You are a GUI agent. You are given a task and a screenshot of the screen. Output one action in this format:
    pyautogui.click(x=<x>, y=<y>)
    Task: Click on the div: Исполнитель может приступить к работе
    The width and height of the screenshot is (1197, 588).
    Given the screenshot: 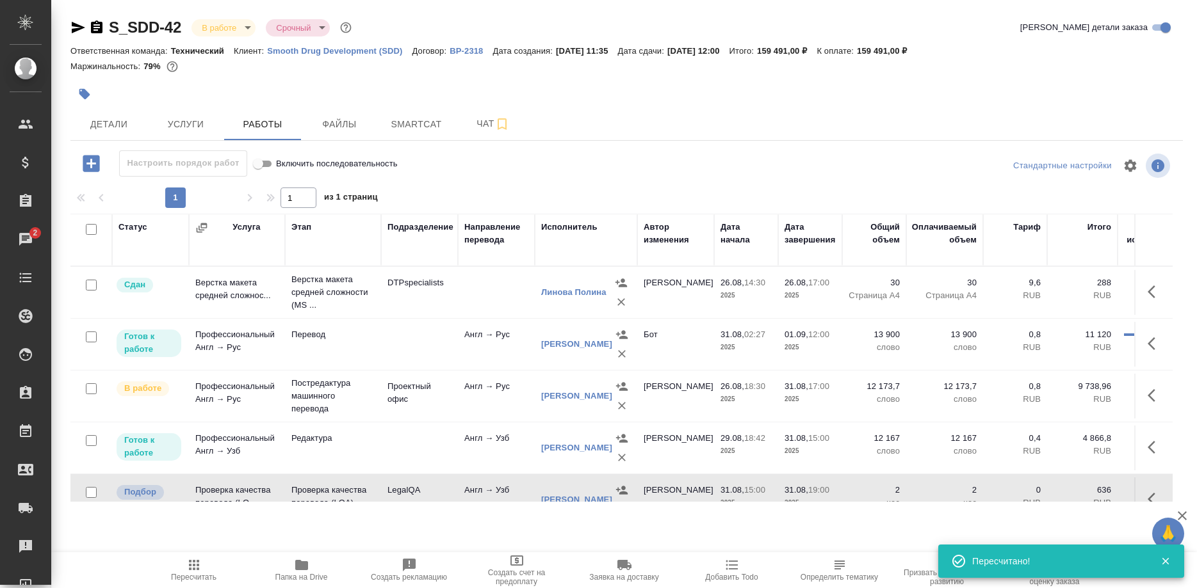 What is the action you would take?
    pyautogui.click(x=149, y=447)
    